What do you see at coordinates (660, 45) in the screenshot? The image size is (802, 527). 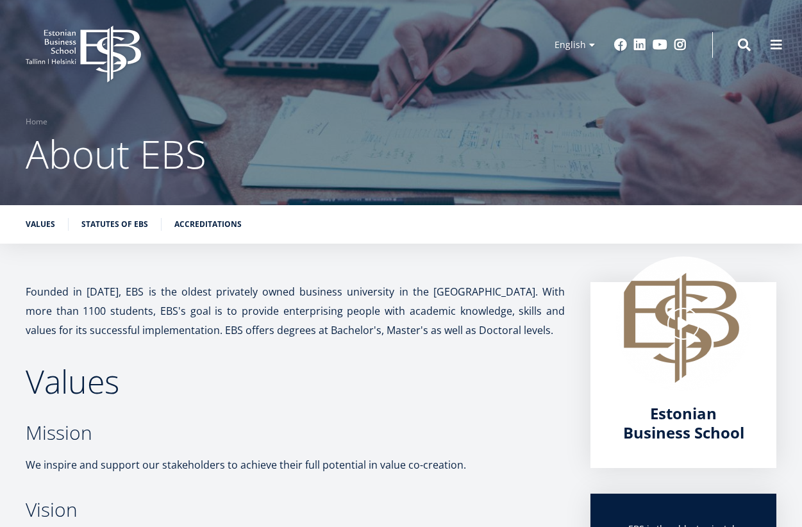 I see `a: Youtube` at bounding box center [660, 45].